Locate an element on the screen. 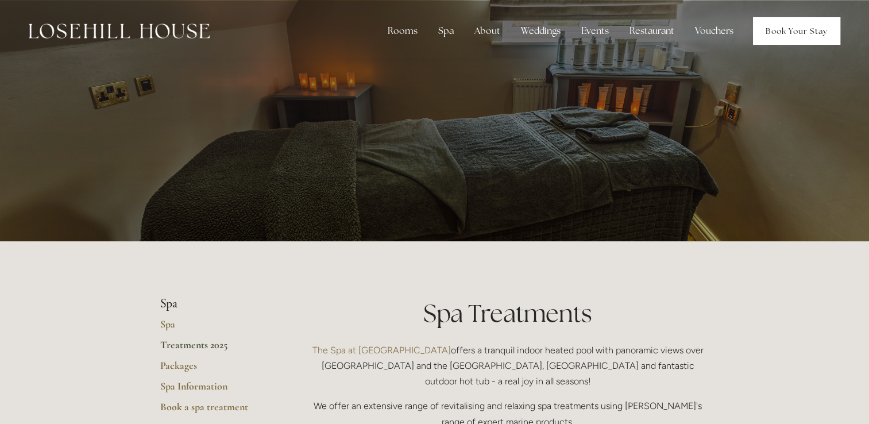 The width and height of the screenshot is (869, 424). a: Book Your Stay is located at coordinates (796, 31).